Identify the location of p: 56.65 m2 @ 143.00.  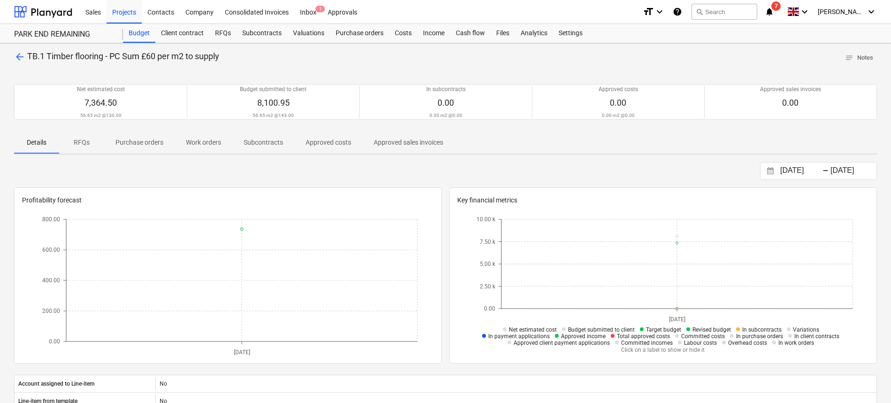
(273, 115).